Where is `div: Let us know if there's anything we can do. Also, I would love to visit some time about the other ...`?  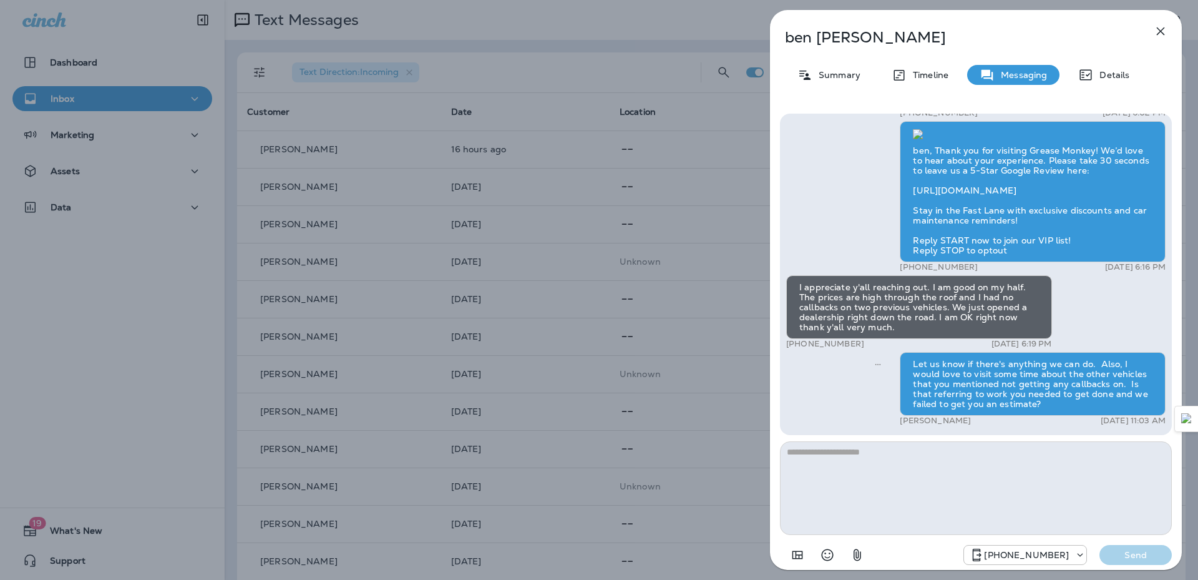 div: Let us know if there's anything we can do. Also, I would love to visit some time about the other ... is located at coordinates (1033, 384).